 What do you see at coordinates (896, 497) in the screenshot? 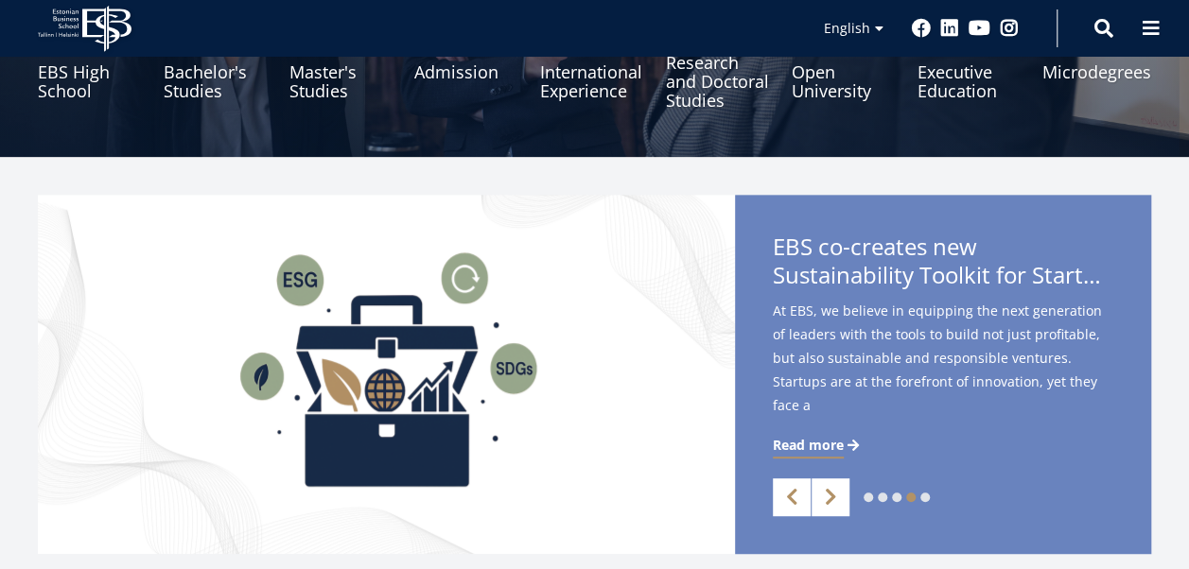
I see `a: 3` at bounding box center [896, 497].